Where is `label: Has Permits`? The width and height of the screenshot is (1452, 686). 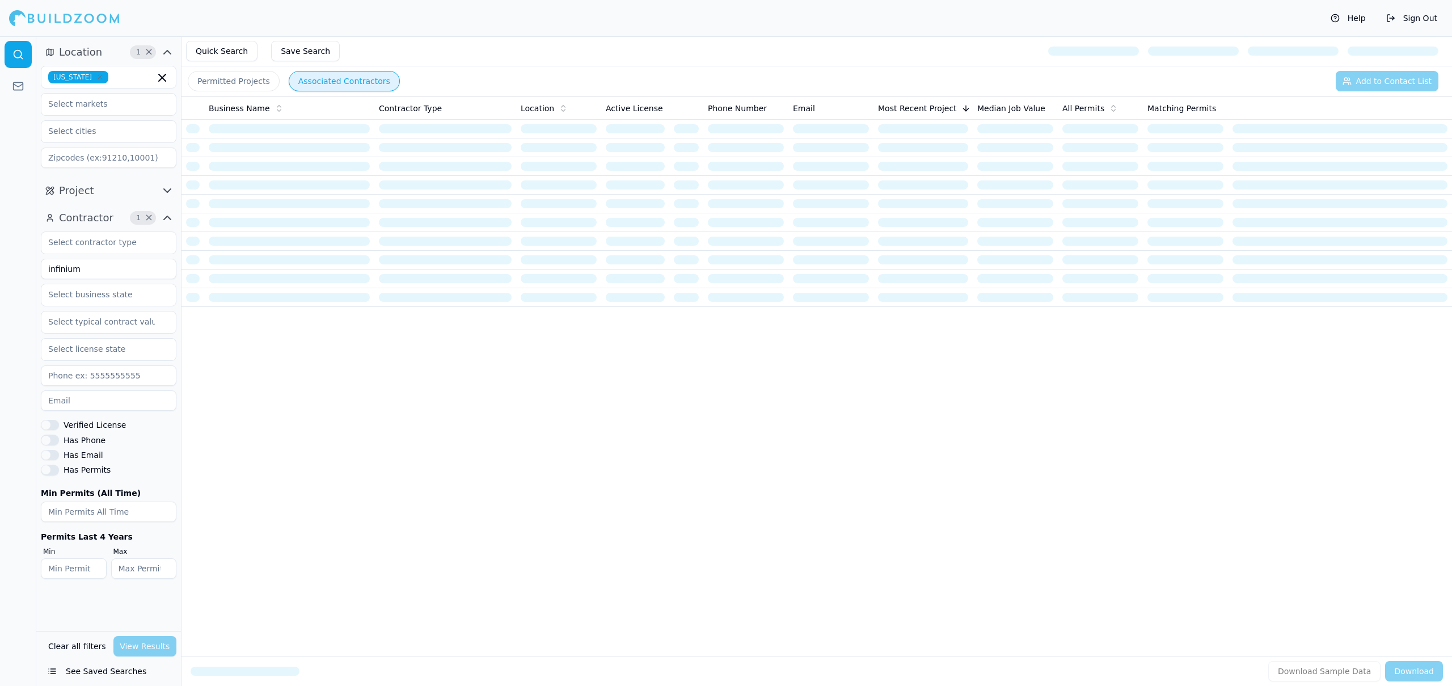
label: Has Permits is located at coordinates (87, 470).